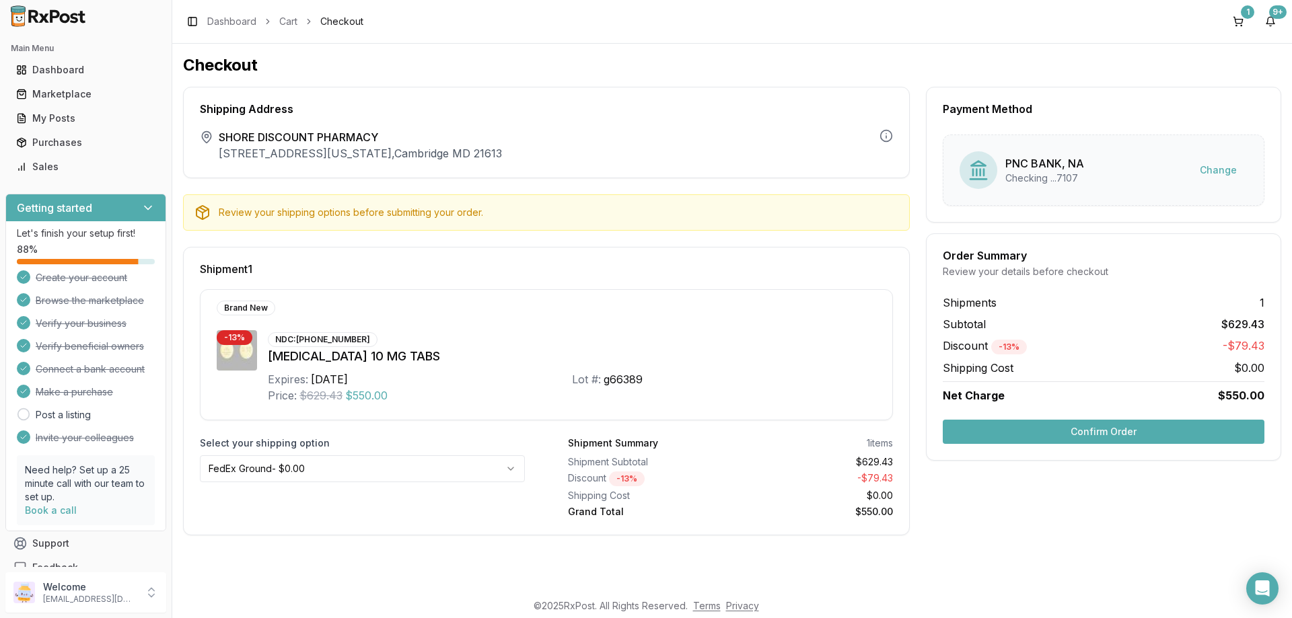 The image size is (1292, 618). What do you see at coordinates (85, 167) in the screenshot?
I see `a: Sales` at bounding box center [85, 167].